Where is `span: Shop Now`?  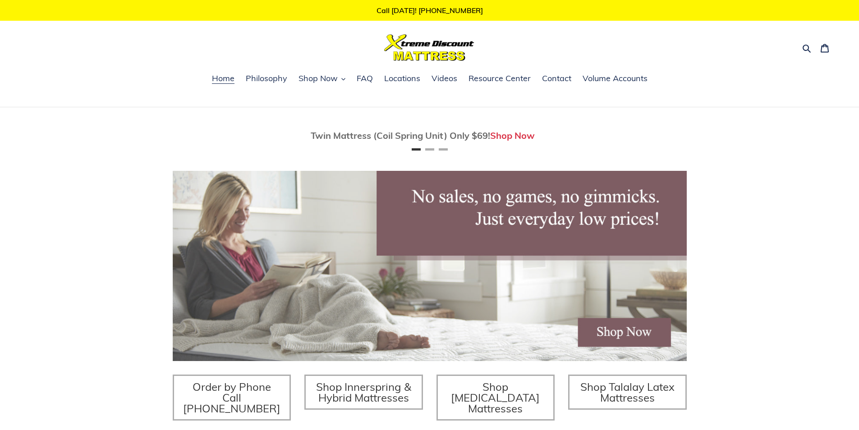 span: Shop Now is located at coordinates (318, 78).